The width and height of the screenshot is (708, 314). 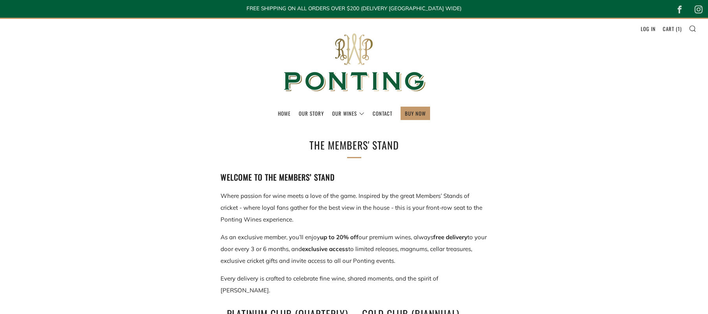 What do you see at coordinates (415, 113) in the screenshot?
I see `a: BUY NOW` at bounding box center [415, 113].